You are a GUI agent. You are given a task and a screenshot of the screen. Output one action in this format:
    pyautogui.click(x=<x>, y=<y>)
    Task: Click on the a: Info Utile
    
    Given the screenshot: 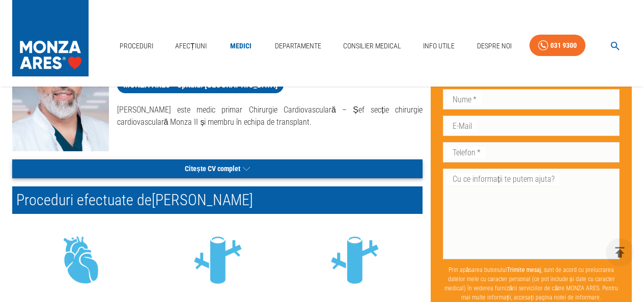 What is the action you would take?
    pyautogui.click(x=439, y=46)
    